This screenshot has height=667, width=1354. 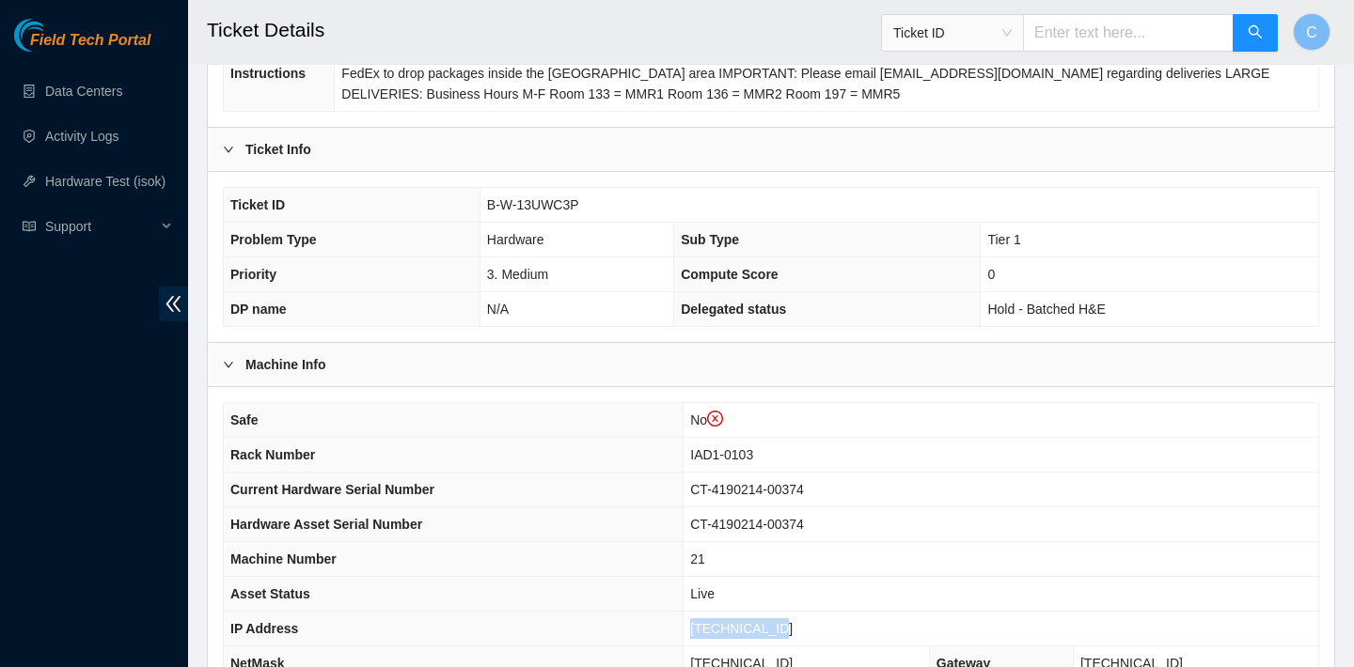 I want to click on span: Delegated status, so click(x=733, y=309).